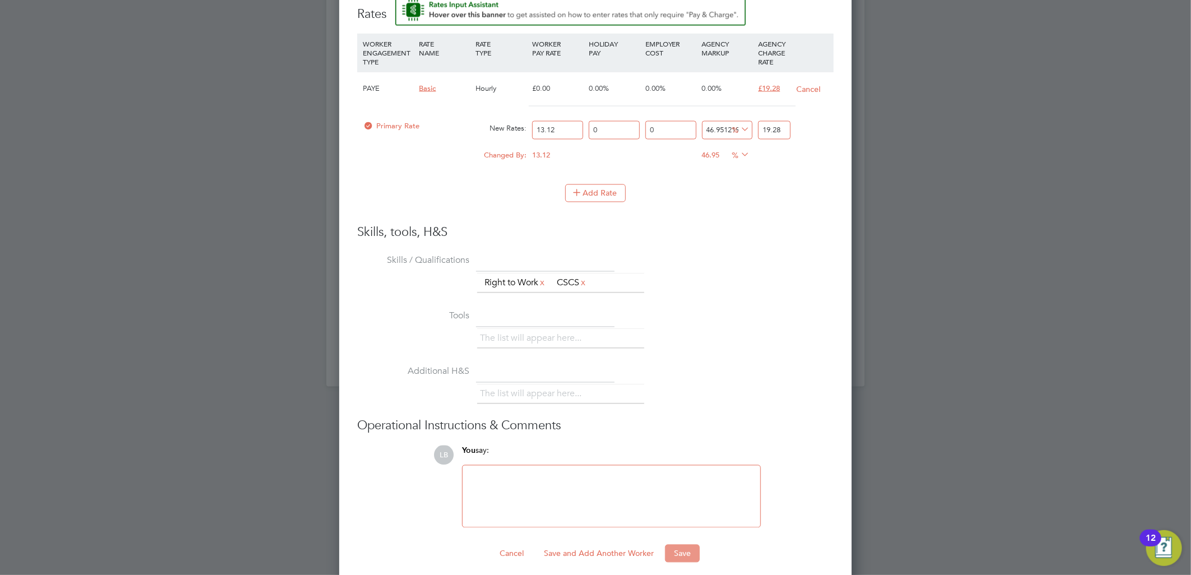 This screenshot has width=1191, height=575. I want to click on h3: Skills, tools, H&S, so click(595, 233).